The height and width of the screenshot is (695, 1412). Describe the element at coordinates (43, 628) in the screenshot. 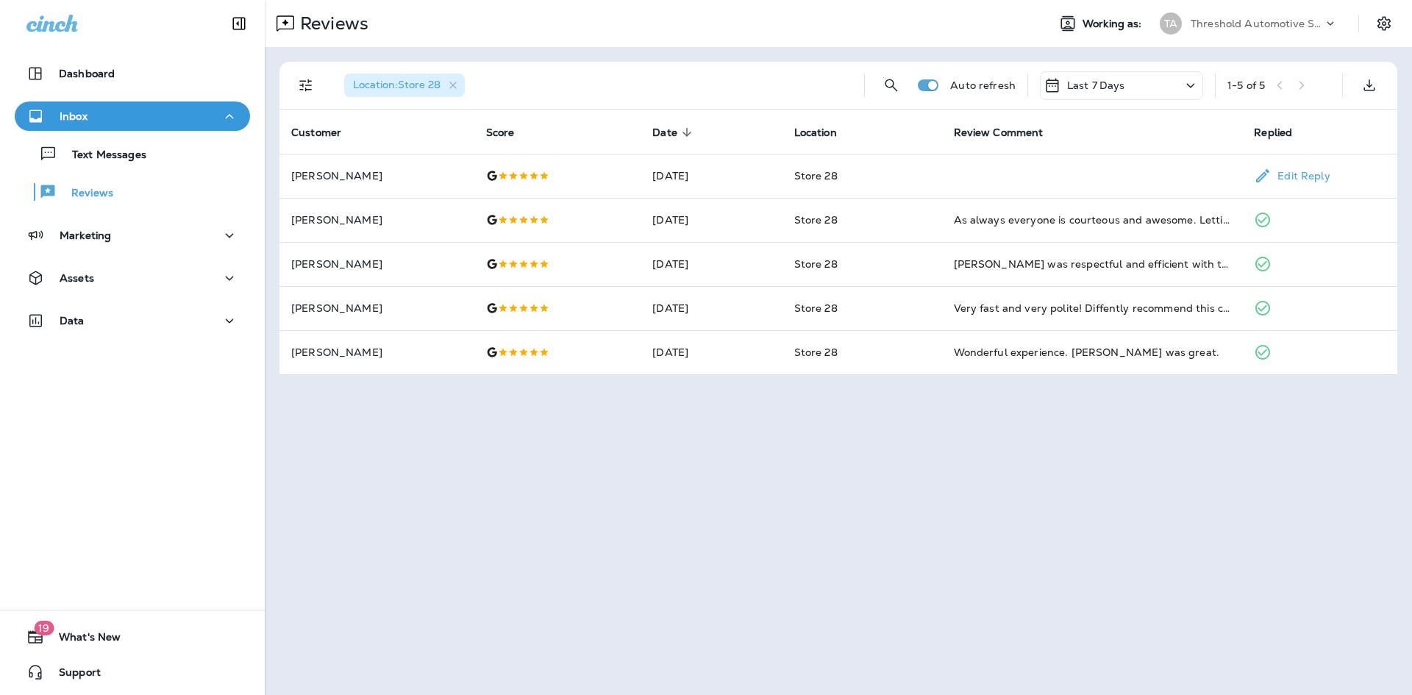

I see `span: 19` at that location.